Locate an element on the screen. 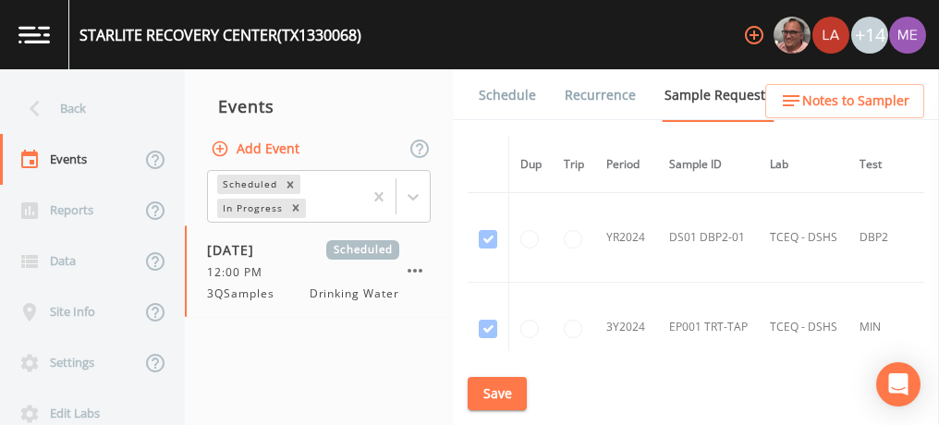  span: 3QSamples is located at coordinates (246, 294).